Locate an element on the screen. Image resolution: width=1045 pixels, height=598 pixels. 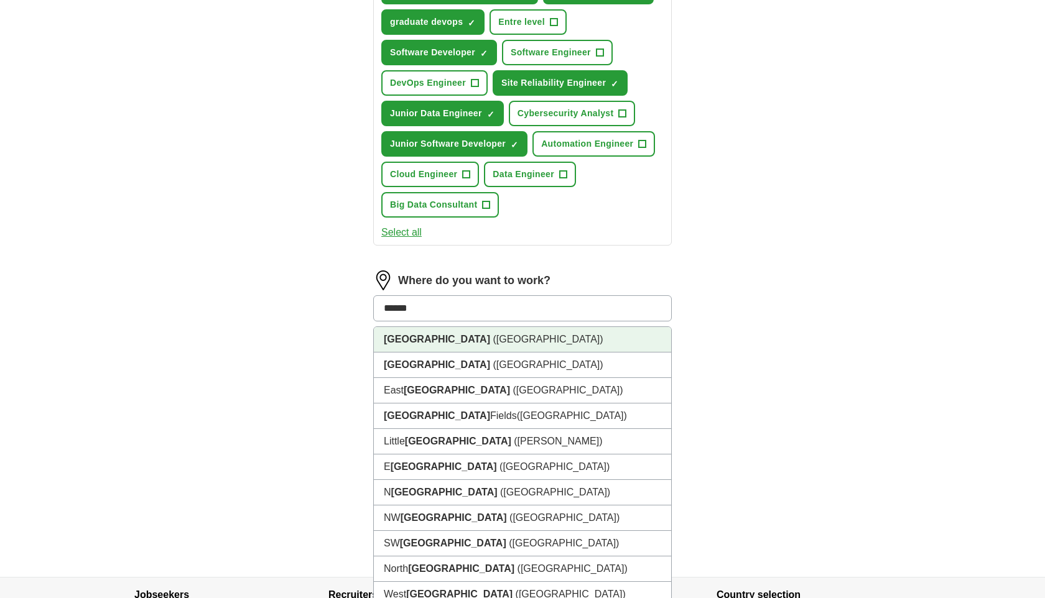
span: Cybersecurity Analyst is located at coordinates (565, 113).